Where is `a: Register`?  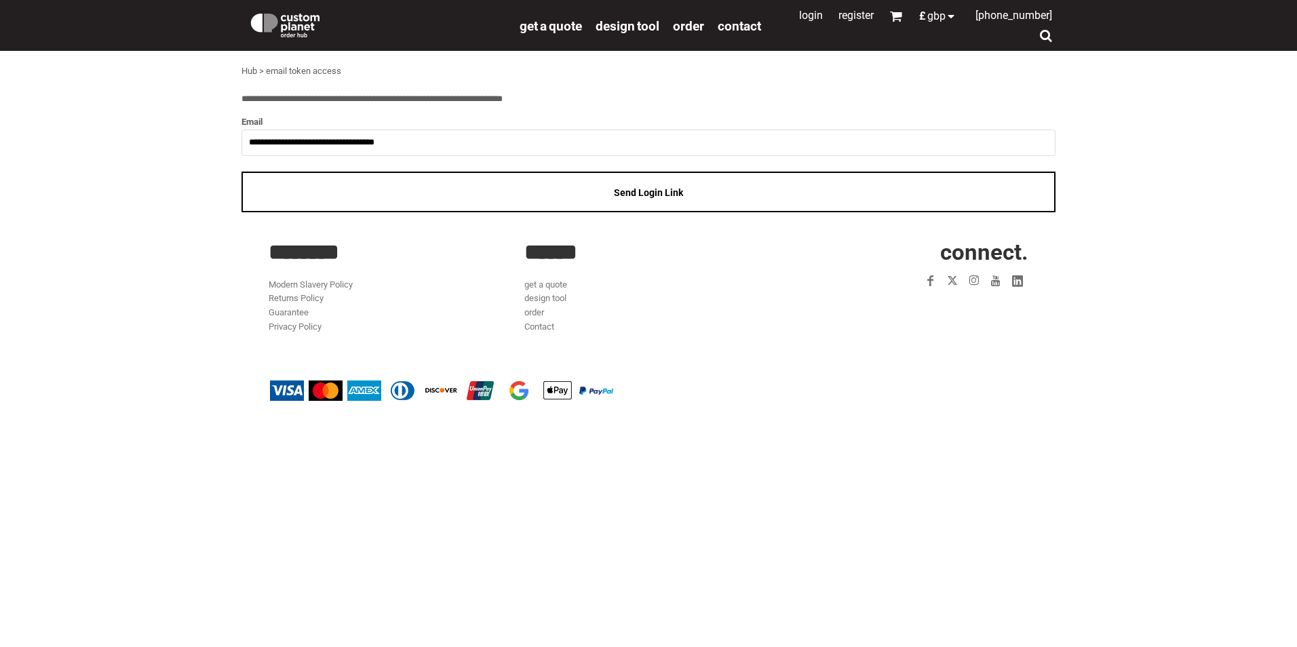
a: Register is located at coordinates (856, 15).